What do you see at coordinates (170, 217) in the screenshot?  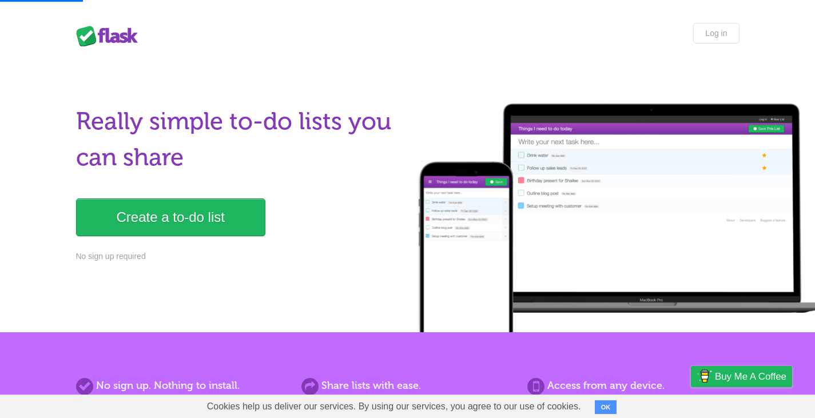 I see `a: Create a to-do list` at bounding box center [170, 217].